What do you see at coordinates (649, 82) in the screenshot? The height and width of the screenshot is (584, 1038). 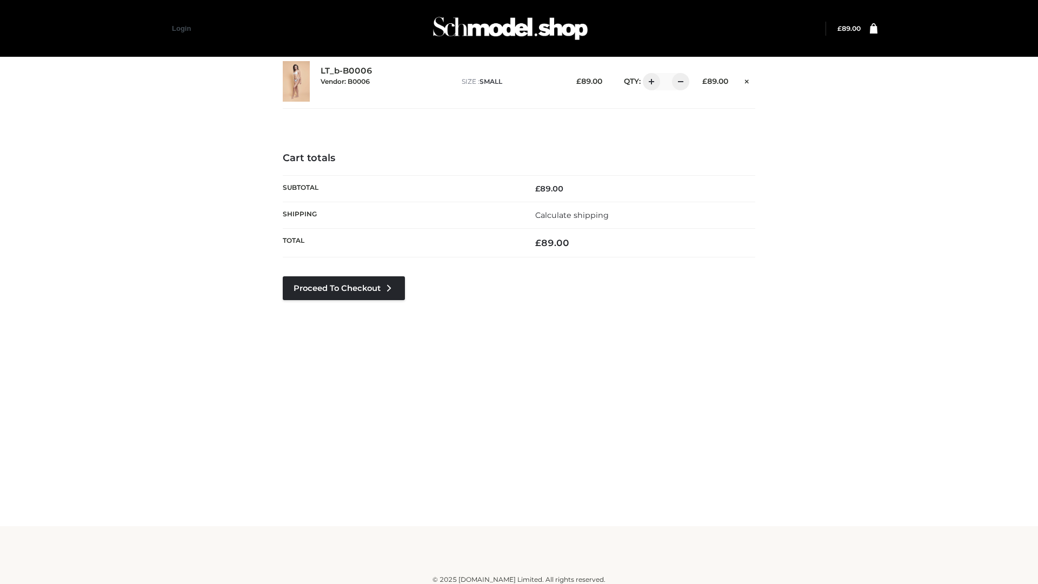 I see `div: QTY:` at bounding box center [649, 82].